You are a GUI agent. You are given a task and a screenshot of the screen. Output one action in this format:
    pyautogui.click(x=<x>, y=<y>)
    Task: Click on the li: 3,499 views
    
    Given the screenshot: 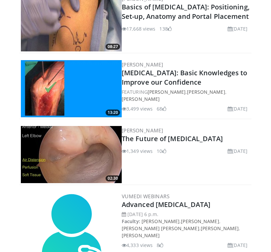 What is the action you would take?
    pyautogui.click(x=137, y=109)
    